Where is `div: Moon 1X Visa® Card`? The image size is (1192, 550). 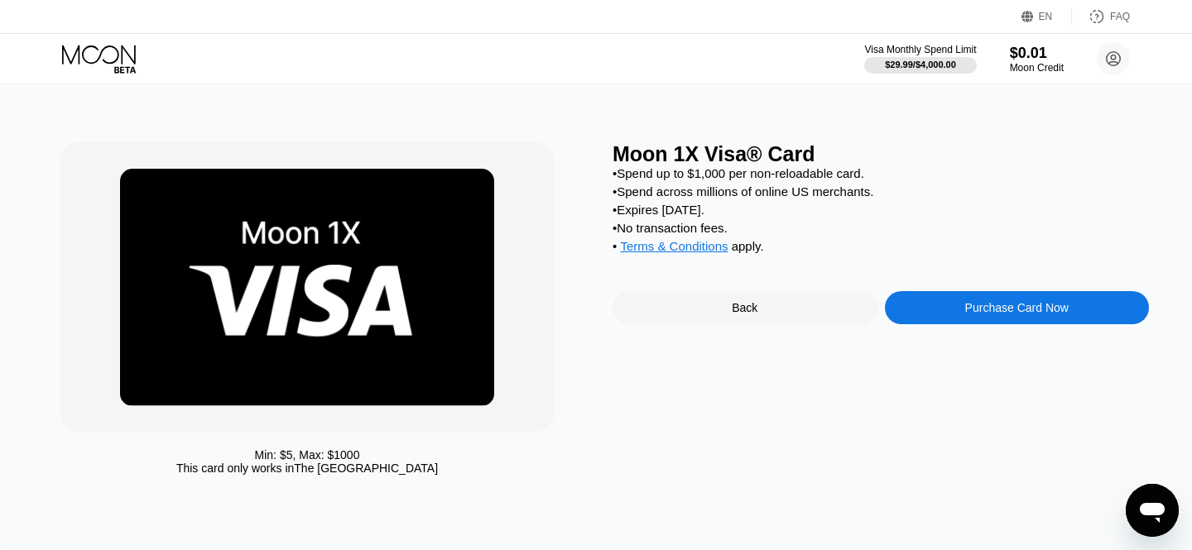
div: Moon 1X Visa® Card is located at coordinates (881, 154).